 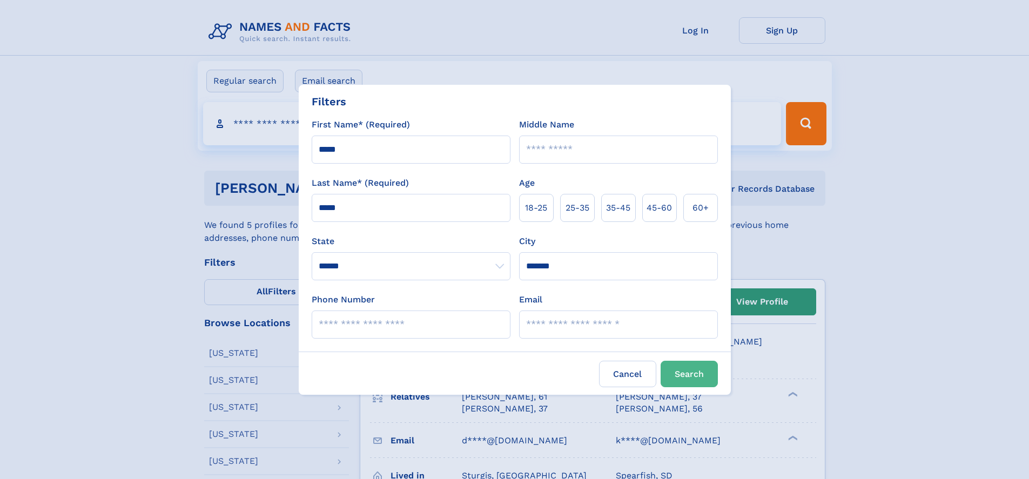 I want to click on span: 18‑25, so click(x=536, y=208).